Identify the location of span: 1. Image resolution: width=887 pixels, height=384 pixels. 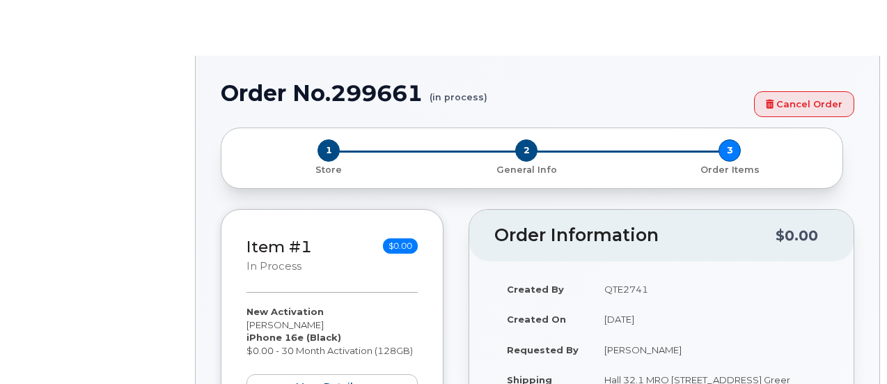
(329, 150).